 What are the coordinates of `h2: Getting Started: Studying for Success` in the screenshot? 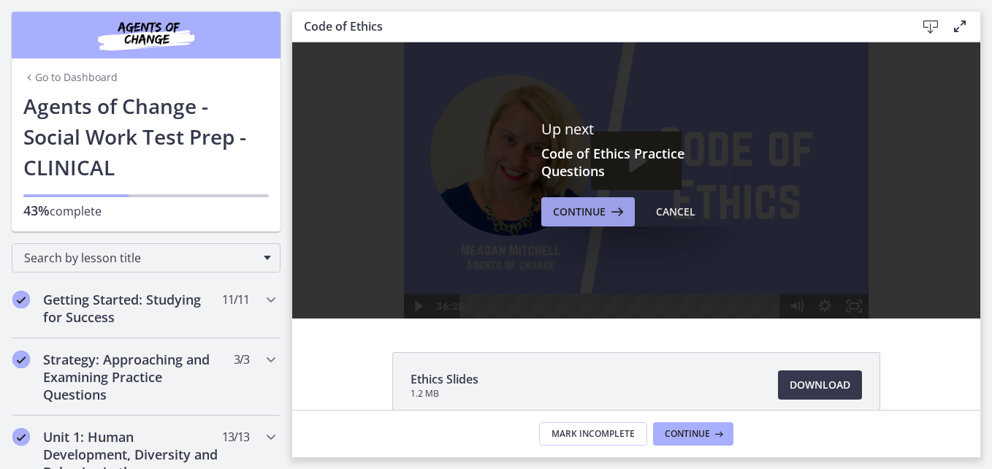 It's located at (132, 308).